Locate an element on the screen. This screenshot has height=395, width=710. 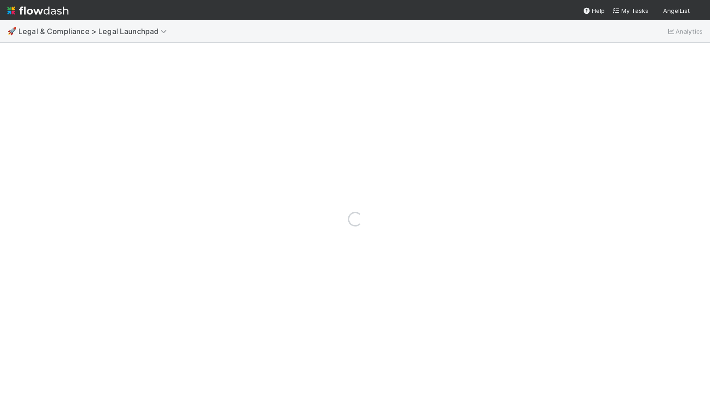
a: Analytics is located at coordinates (685, 31).